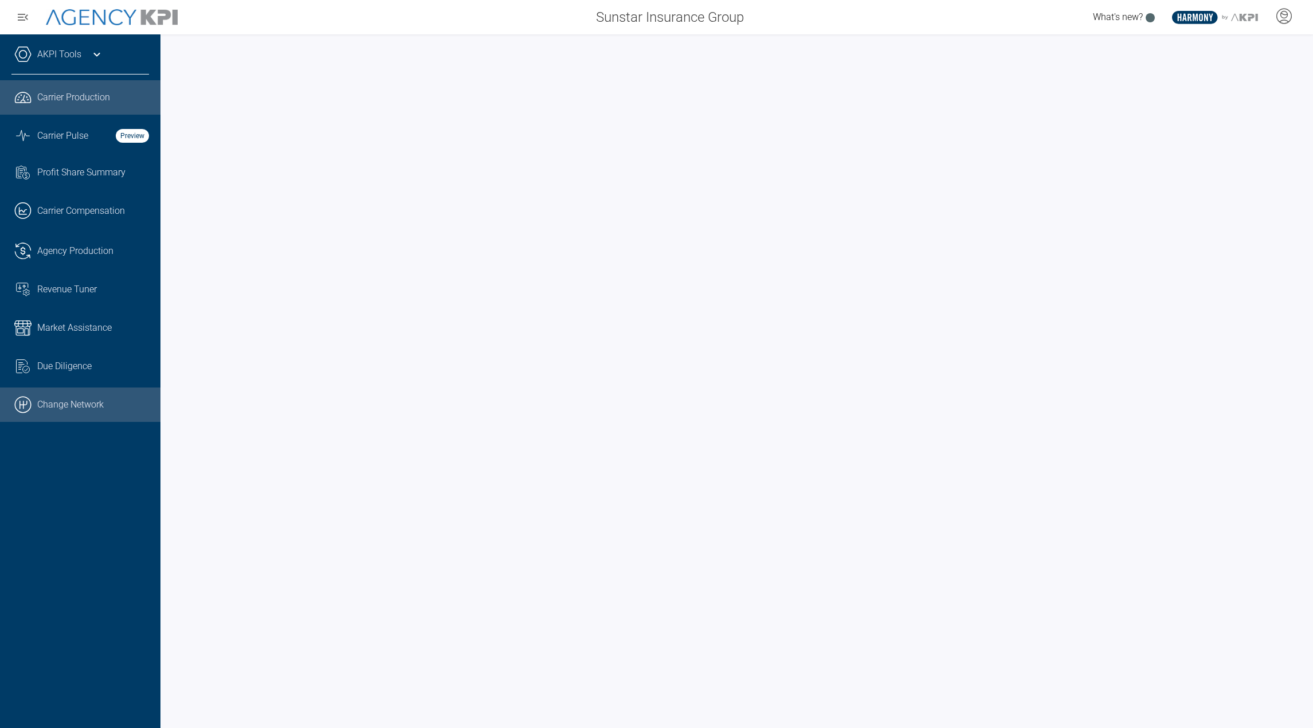 The width and height of the screenshot is (1313, 728). What do you see at coordinates (67, 289) in the screenshot?
I see `span: Revenue Tuner` at bounding box center [67, 289].